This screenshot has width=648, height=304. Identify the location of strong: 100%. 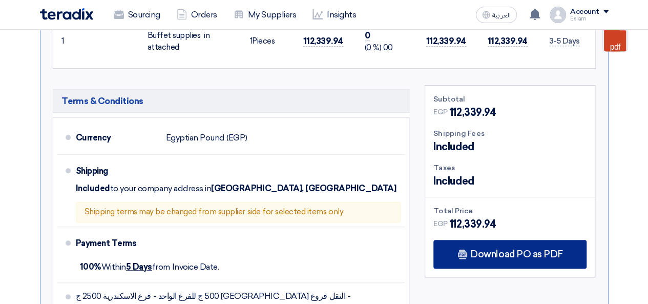
(91, 267).